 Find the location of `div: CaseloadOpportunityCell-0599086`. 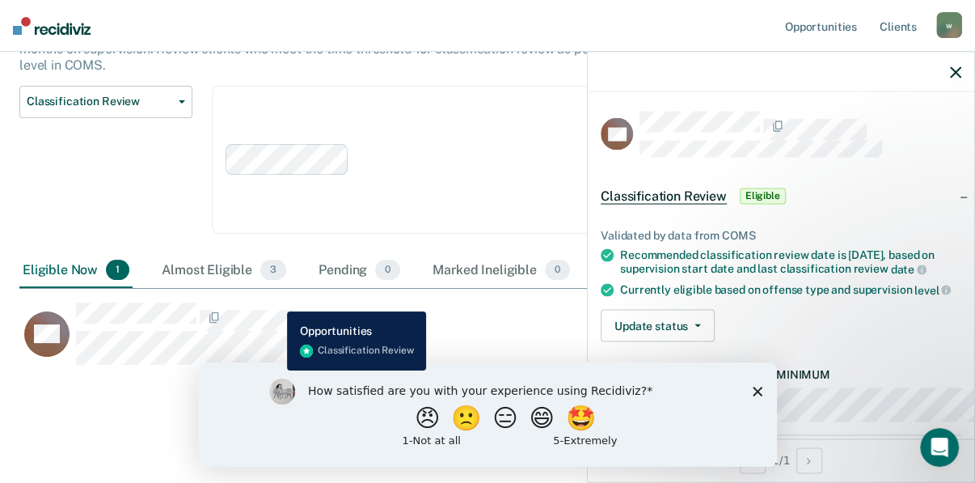

div: CaseloadOpportunityCell-0599086 is located at coordinates (425, 334).